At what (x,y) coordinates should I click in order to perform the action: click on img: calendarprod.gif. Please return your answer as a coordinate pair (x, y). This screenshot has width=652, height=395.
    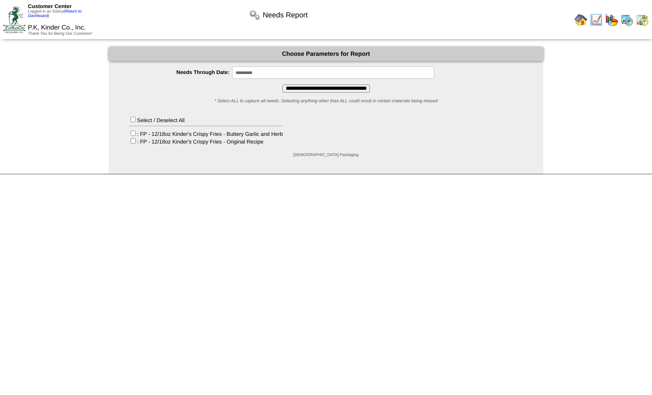
    Looking at the image, I should click on (627, 20).